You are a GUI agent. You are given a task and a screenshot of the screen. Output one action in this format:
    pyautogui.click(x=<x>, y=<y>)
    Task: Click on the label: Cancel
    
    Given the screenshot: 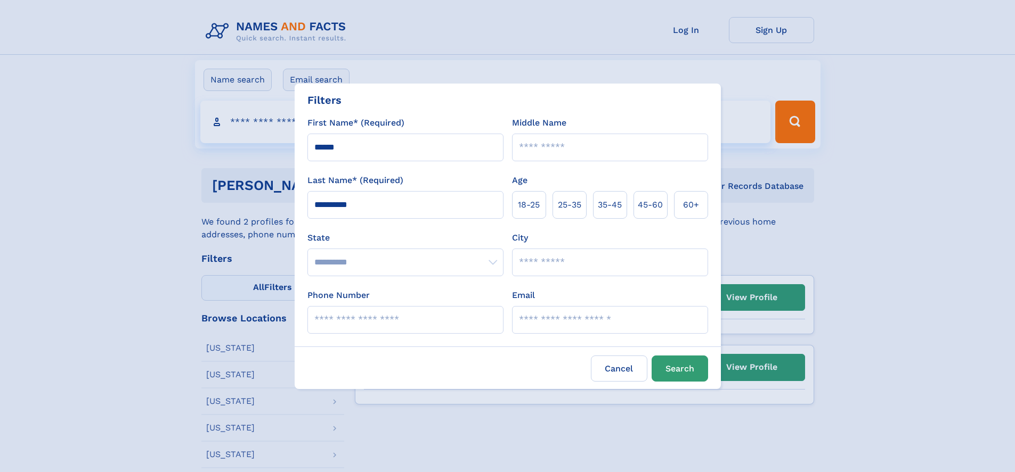 What is the action you would take?
    pyautogui.click(x=619, y=369)
    